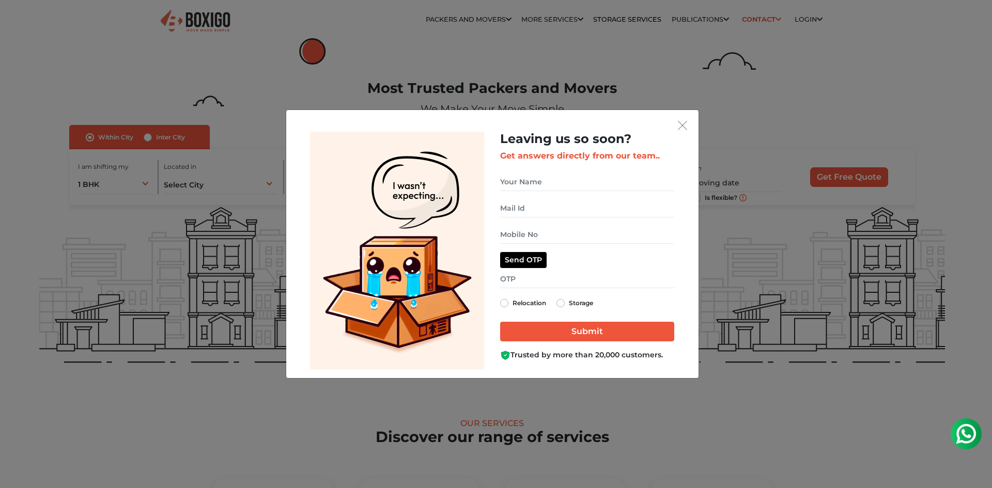 The width and height of the screenshot is (992, 488). What do you see at coordinates (587, 156) in the screenshot?
I see `h3: Get answers directly from our team..` at bounding box center [587, 156].